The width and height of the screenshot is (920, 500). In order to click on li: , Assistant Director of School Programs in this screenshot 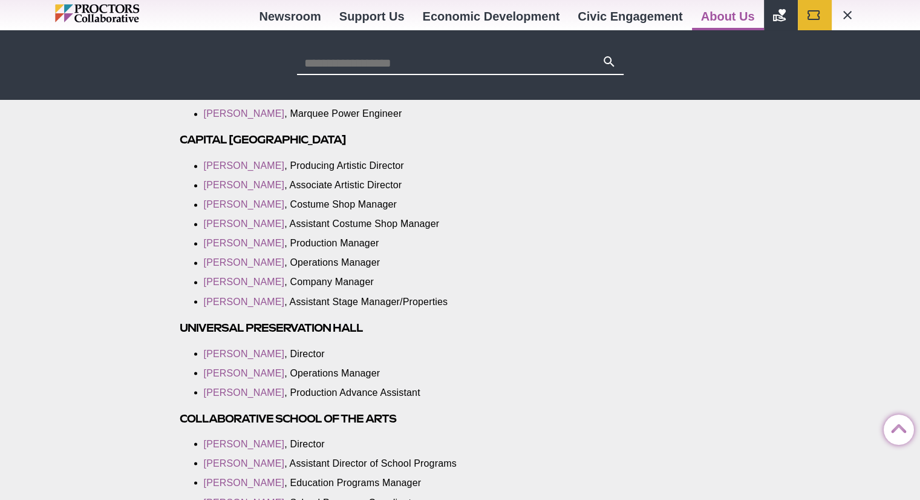, I will do `click(361, 463)`.